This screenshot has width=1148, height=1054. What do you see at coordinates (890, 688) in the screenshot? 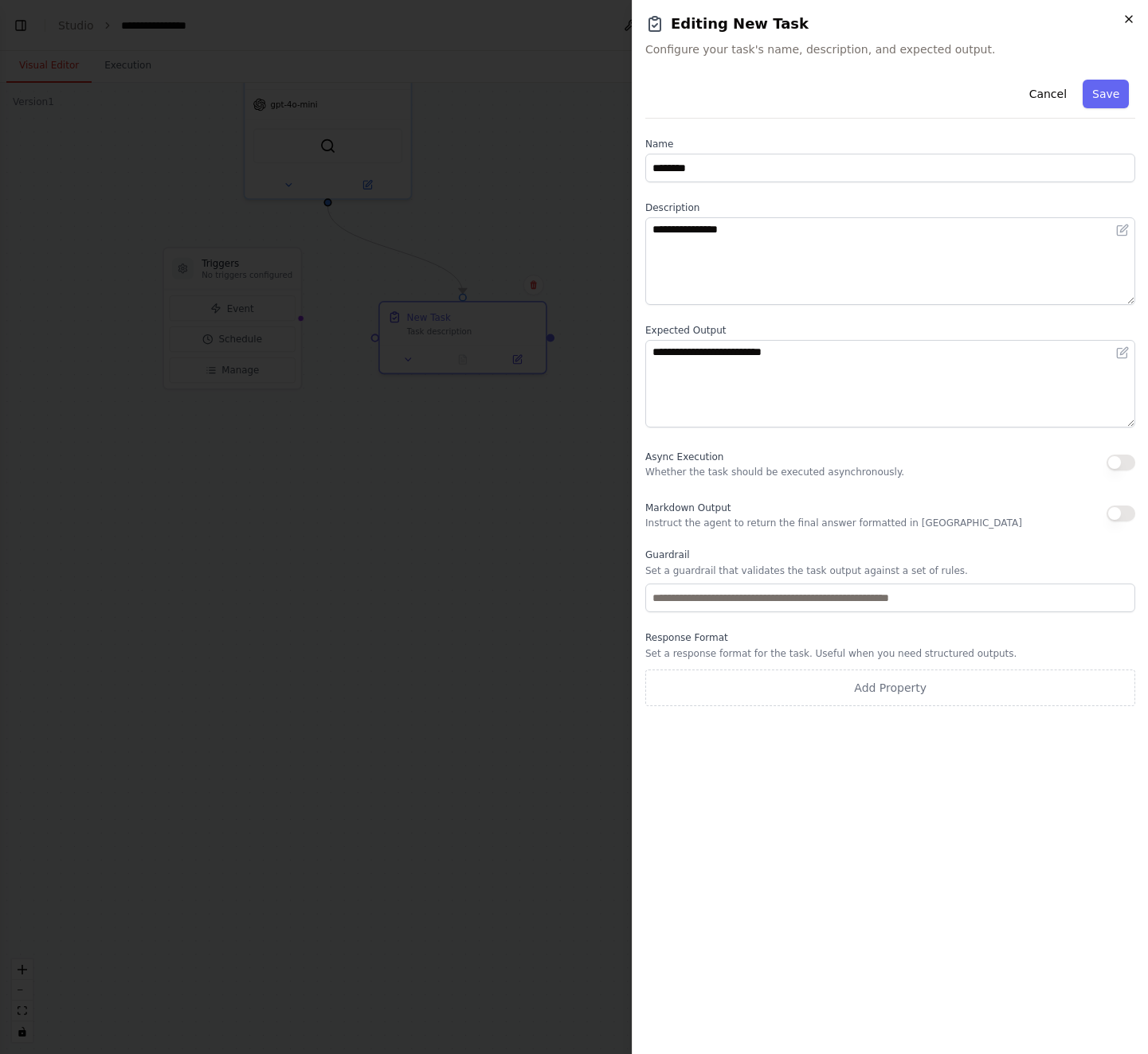
I see `button: Add Property` at bounding box center [890, 688].